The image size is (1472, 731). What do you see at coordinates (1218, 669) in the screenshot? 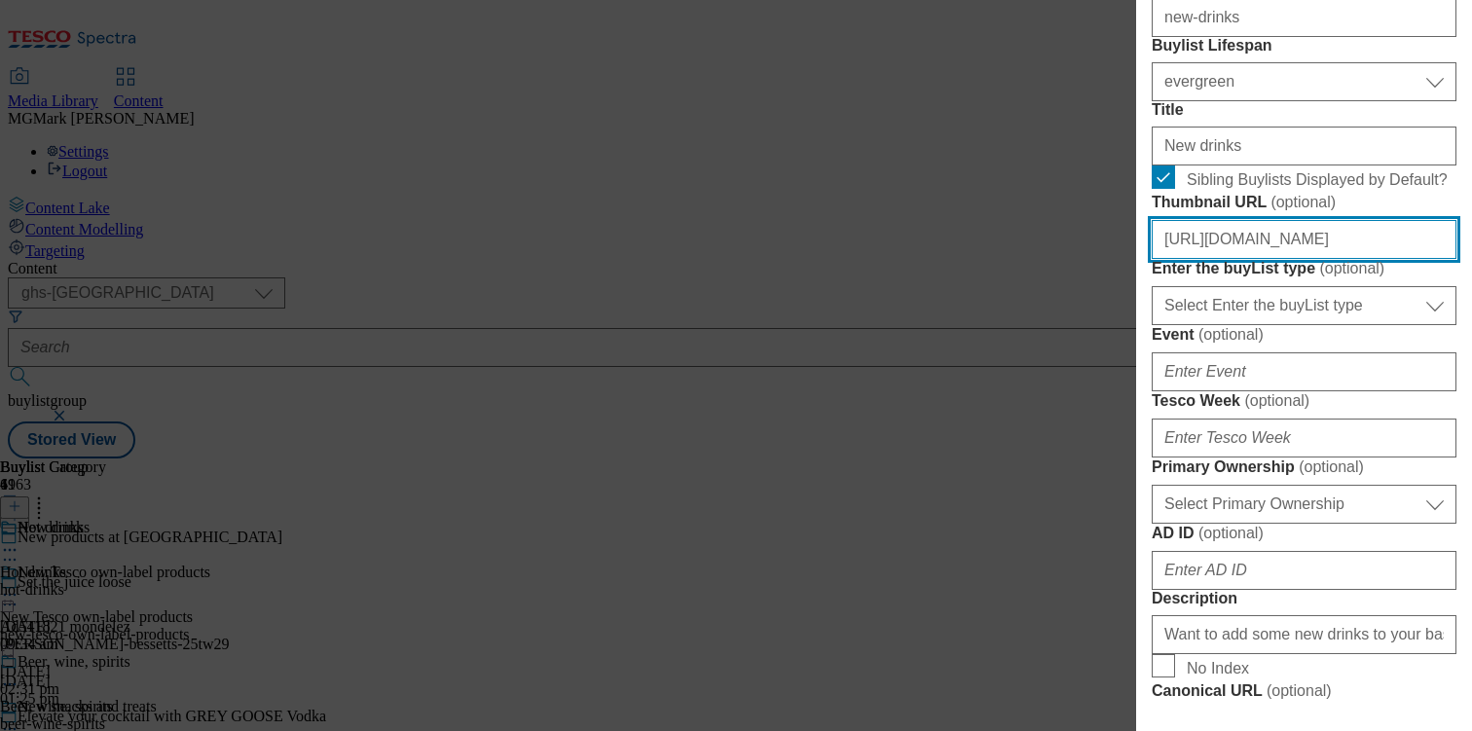
I see `span: No Index` at bounding box center [1218, 669].